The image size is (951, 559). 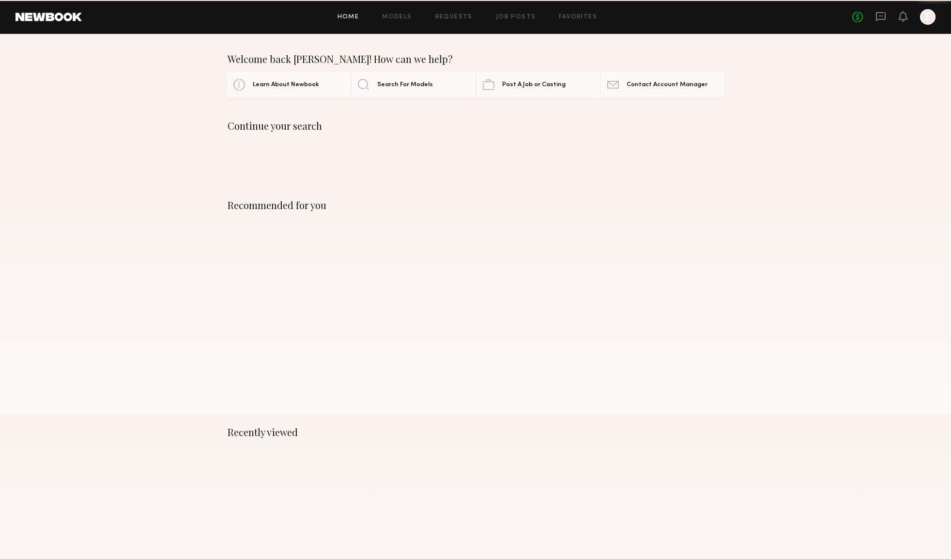 What do you see at coordinates (577, 17) in the screenshot?
I see `a: Favorites` at bounding box center [577, 17].